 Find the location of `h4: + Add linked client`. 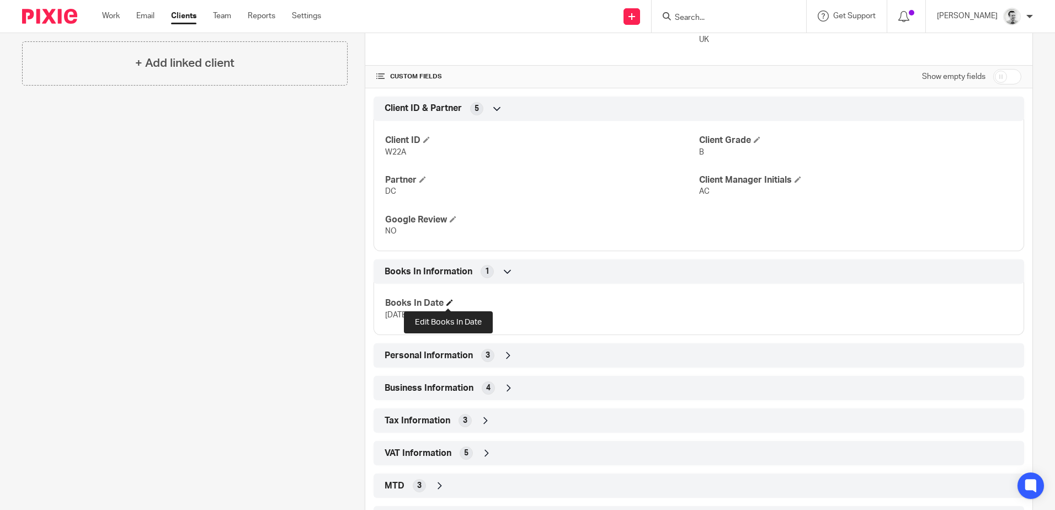

h4: + Add linked client is located at coordinates (185, 63).